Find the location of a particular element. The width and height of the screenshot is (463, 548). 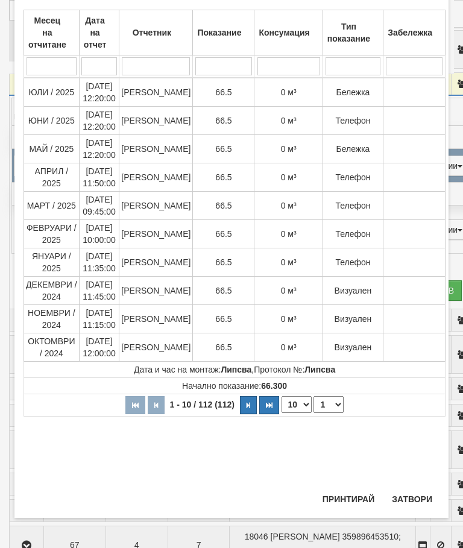

b: Месец на отчитане is located at coordinates (47, 33).